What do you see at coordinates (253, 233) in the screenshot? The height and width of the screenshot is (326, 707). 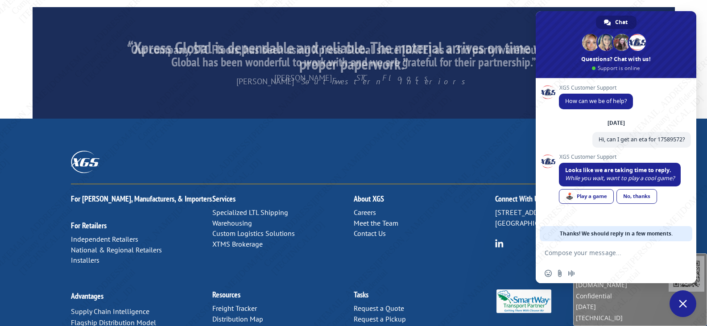 I see `a: Custom Logistics Solutions` at bounding box center [253, 233].